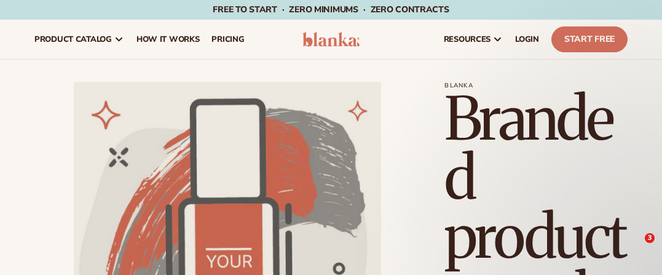  I want to click on span: 3, so click(650, 238).